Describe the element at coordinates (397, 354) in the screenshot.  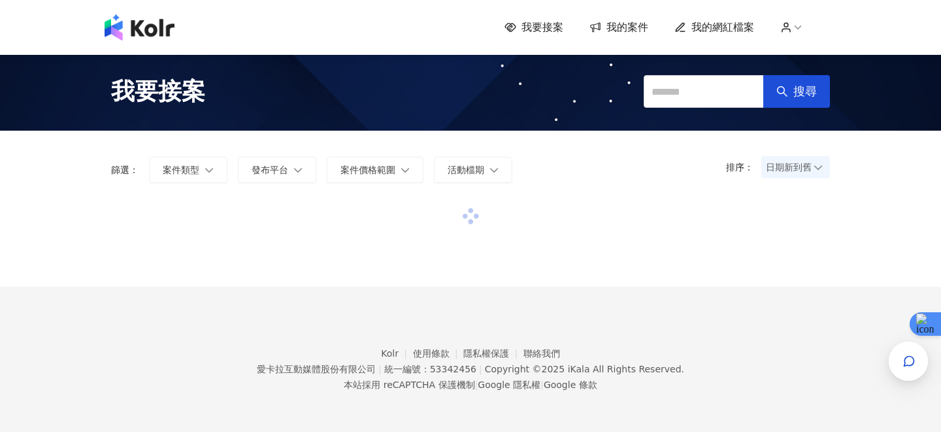
I see `a: Kolr` at that location.